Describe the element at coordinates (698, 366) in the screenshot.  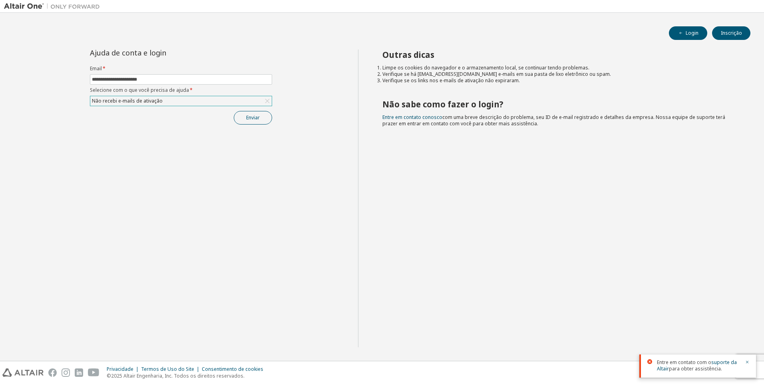
I see `span: Entre em contato com o para obter assistência.` at that location.